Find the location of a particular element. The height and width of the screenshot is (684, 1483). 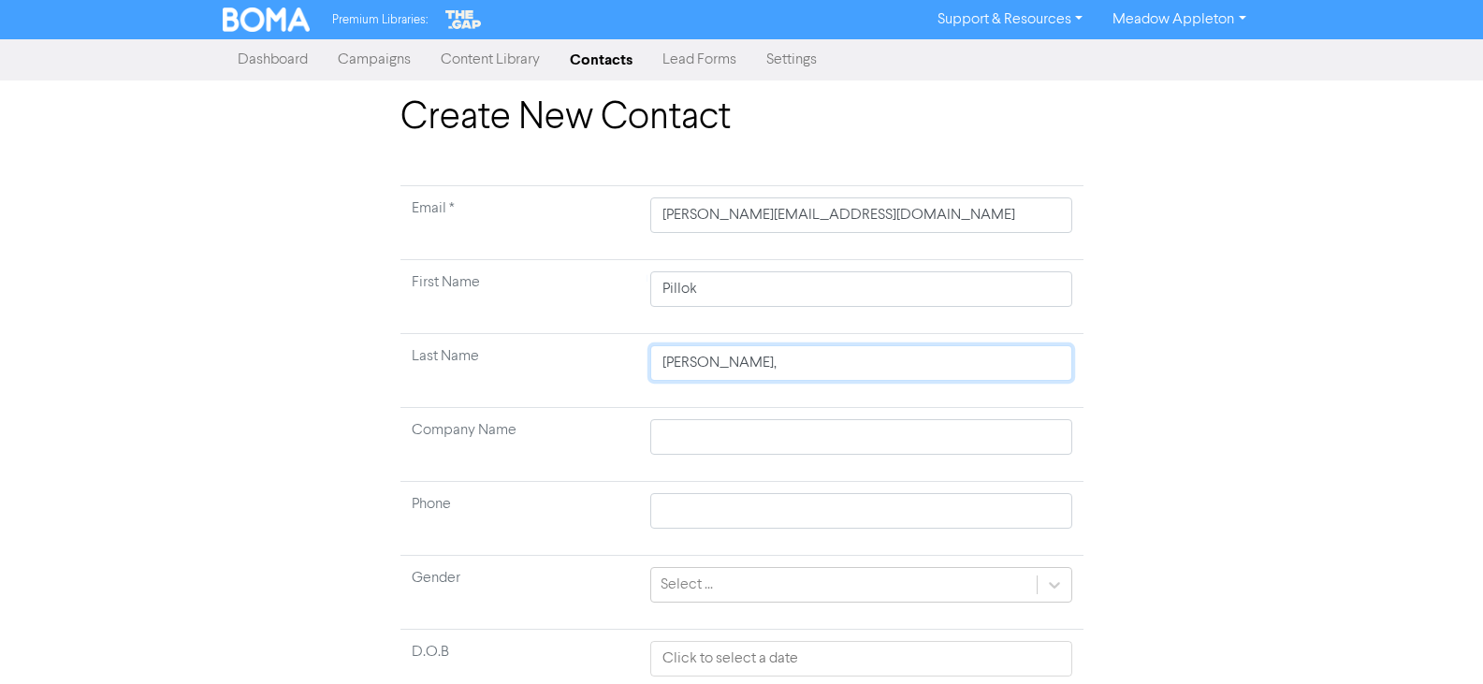

a: Campaigns is located at coordinates (374, 60).